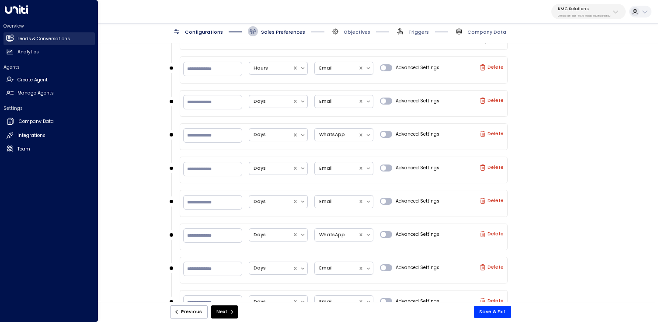 The width and height of the screenshot is (658, 322). Describe the element at coordinates (31, 135) in the screenshot. I see `h2: Integrations` at that location.